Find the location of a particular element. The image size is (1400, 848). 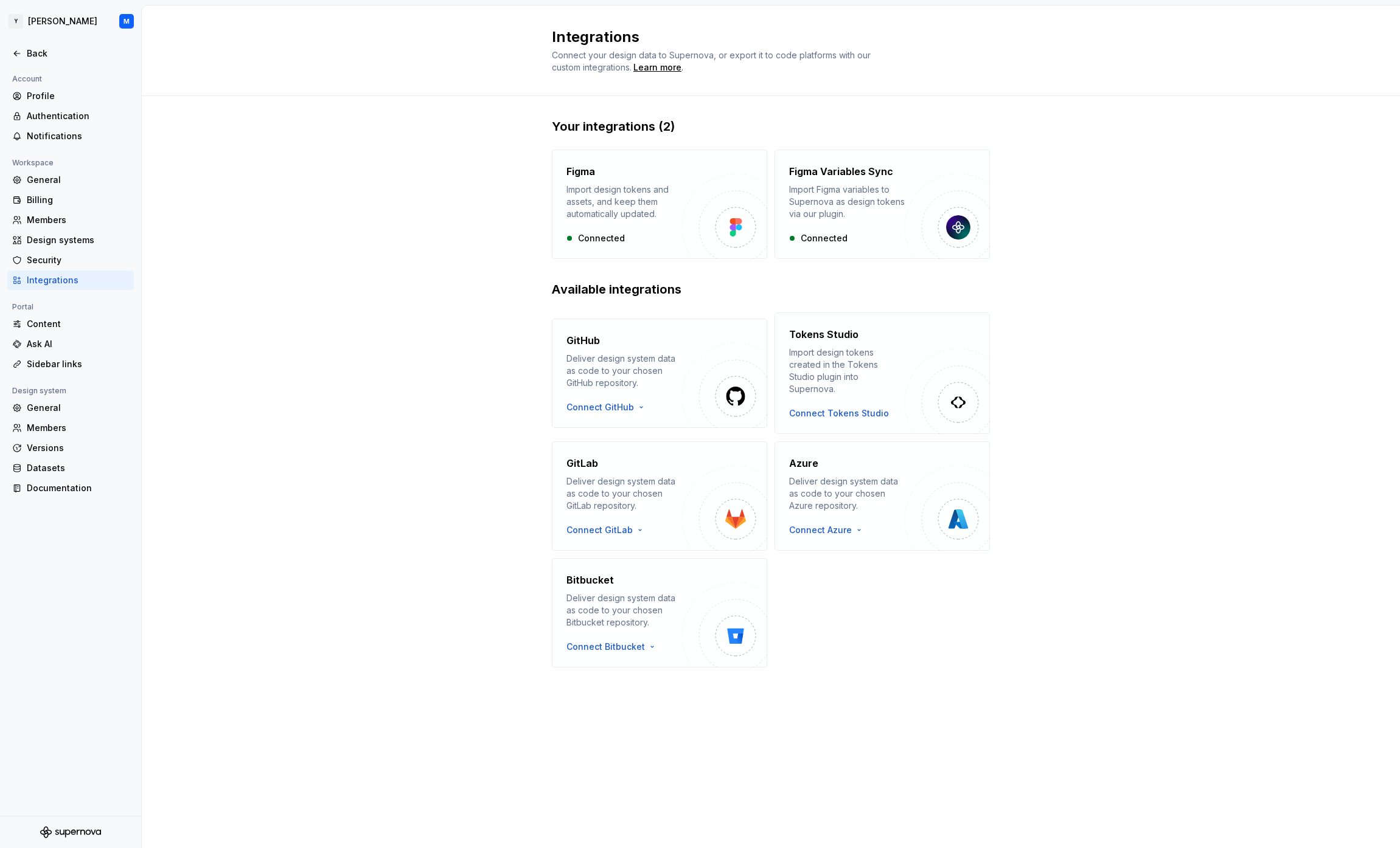

svg: Supernova Logo is located at coordinates (70, 832).